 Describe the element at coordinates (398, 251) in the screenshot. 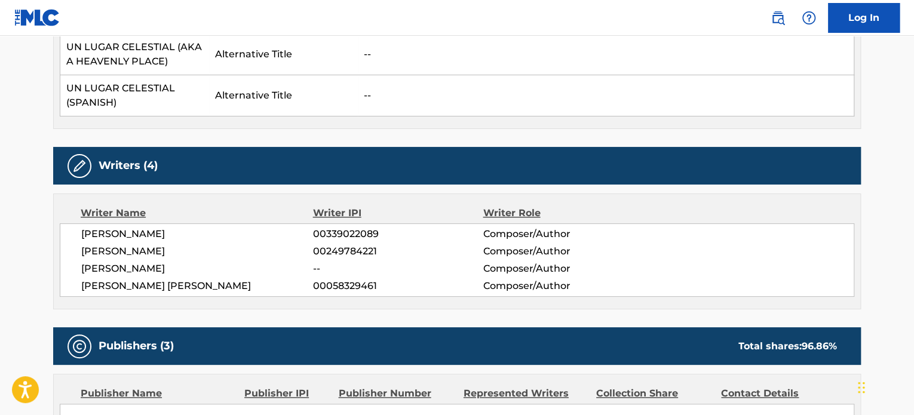

I see `span: 00249784221` at that location.